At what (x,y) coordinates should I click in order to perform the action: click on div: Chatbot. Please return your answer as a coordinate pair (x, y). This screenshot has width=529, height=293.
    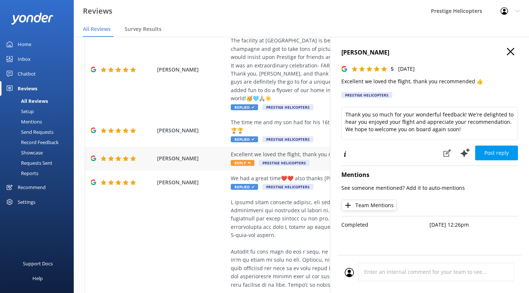
    Looking at the image, I should click on (27, 74).